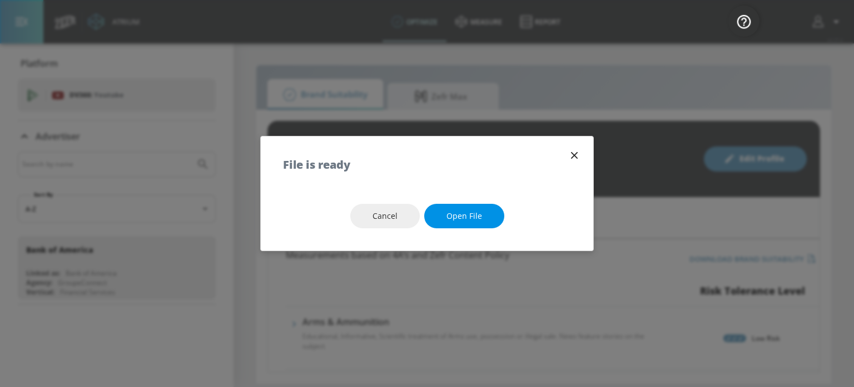 The height and width of the screenshot is (387, 854). I want to click on button: Open Resource Center, so click(744, 21).